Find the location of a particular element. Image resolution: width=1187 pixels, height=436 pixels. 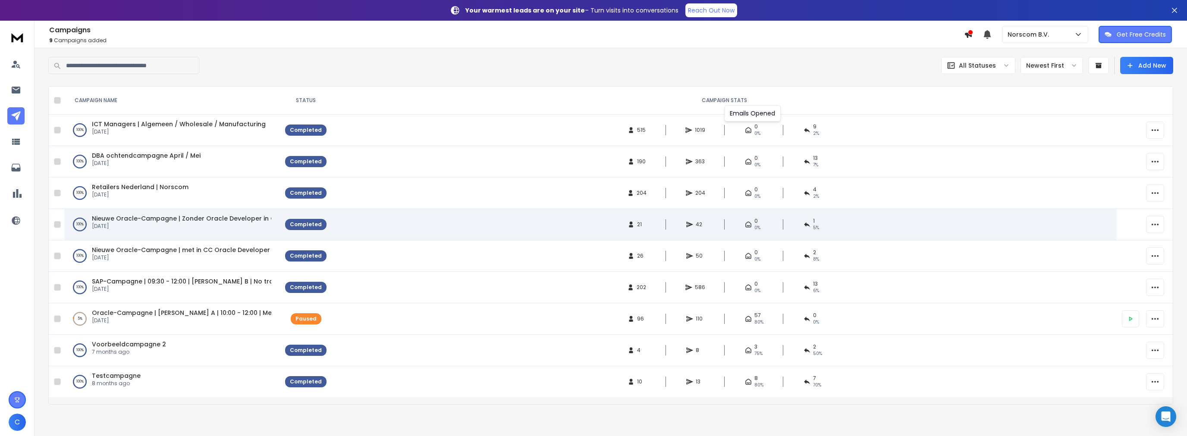

div: Paused is located at coordinates (306, 319).